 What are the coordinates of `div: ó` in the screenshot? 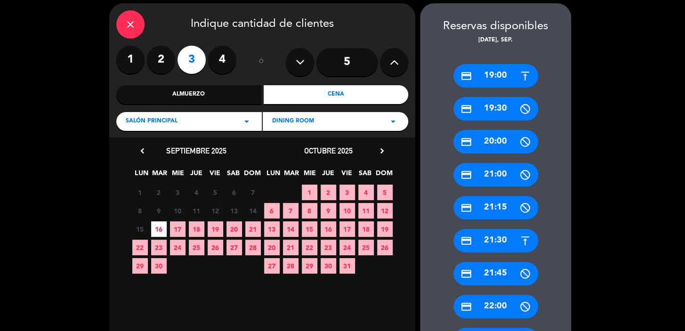 It's located at (261, 62).